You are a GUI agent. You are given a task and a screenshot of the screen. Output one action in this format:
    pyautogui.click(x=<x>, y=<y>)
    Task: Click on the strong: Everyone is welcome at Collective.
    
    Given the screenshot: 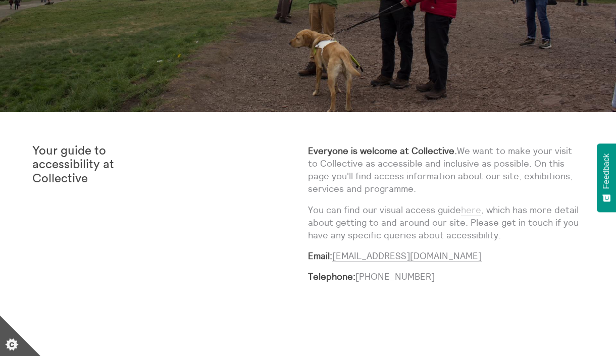 What is the action you would take?
    pyautogui.click(x=382, y=150)
    